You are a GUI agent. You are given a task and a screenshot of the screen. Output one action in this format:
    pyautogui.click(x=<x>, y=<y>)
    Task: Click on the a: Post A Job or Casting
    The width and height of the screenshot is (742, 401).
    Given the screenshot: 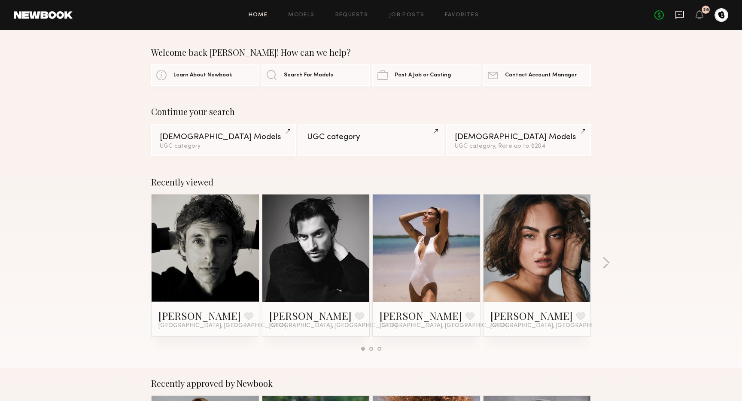 What is the action you would take?
    pyautogui.click(x=427, y=75)
    